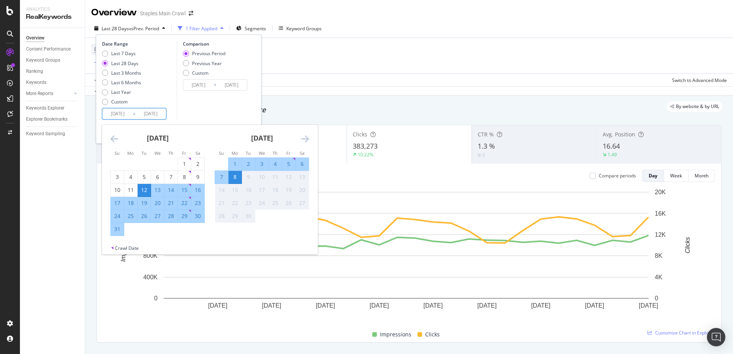 The image size is (733, 354). What do you see at coordinates (694, 107) in the screenshot?
I see `div: legacy label` at bounding box center [694, 107].